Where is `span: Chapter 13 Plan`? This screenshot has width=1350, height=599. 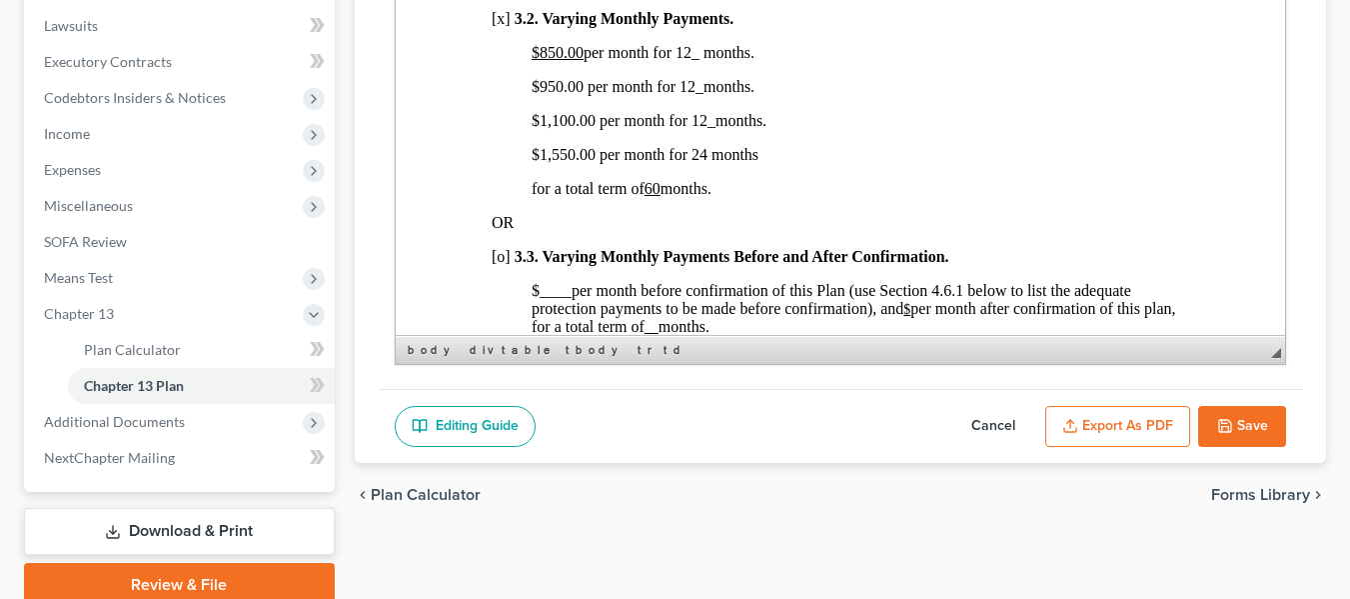
span: Chapter 13 Plan is located at coordinates (134, 385).